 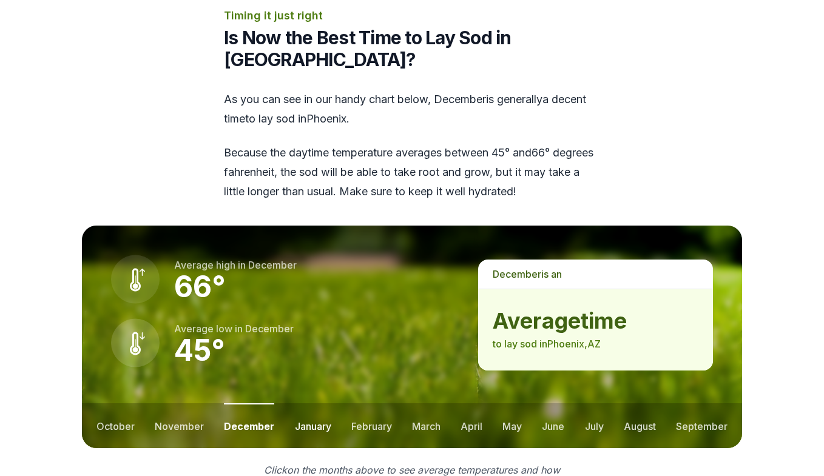 What do you see at coordinates (235, 265) in the screenshot?
I see `p: Average high in` at bounding box center [235, 265].